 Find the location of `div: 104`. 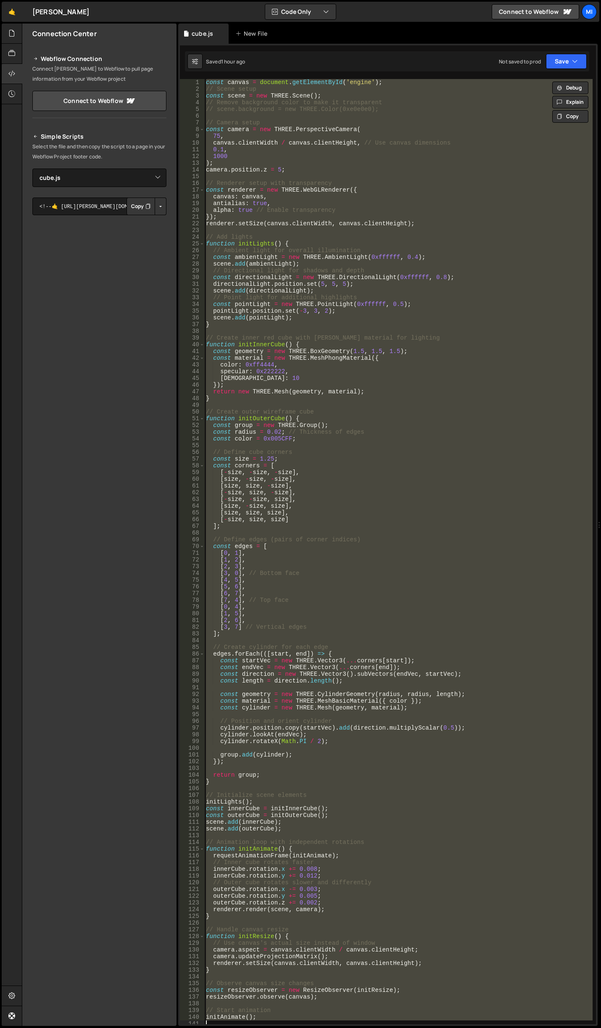

div: 104 is located at coordinates (192, 775).